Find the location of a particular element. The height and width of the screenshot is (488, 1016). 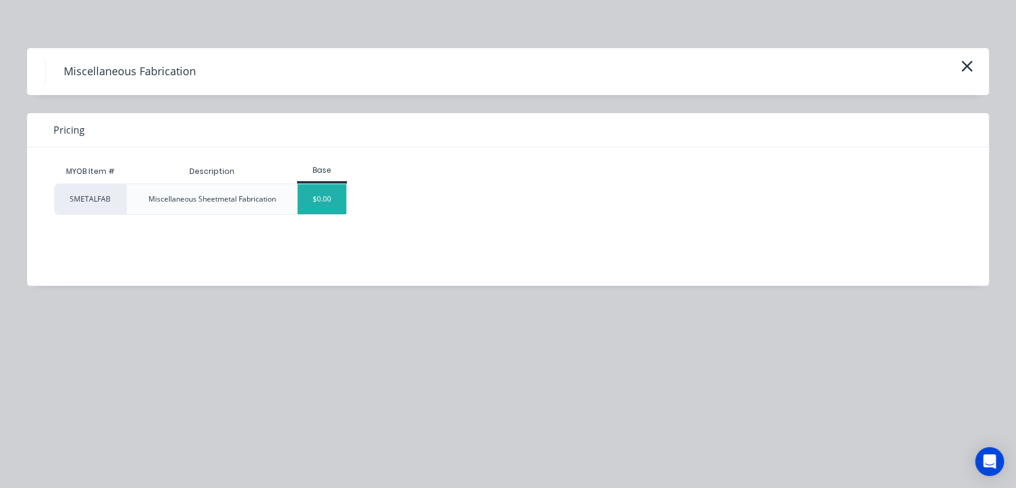

span: Pricing is located at coordinates (69, 130).